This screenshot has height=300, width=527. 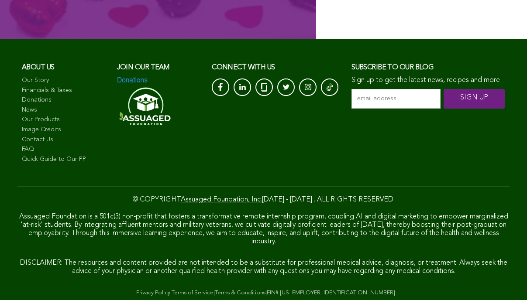 I want to click on a: Assuaged Foundation, Inc., so click(x=221, y=200).